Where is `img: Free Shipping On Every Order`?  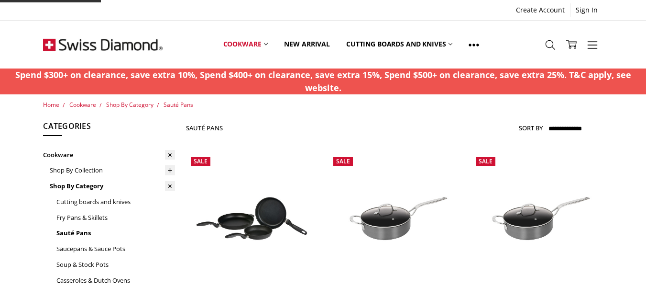
img: Free Shipping On Every Order is located at coordinates (103, 45).